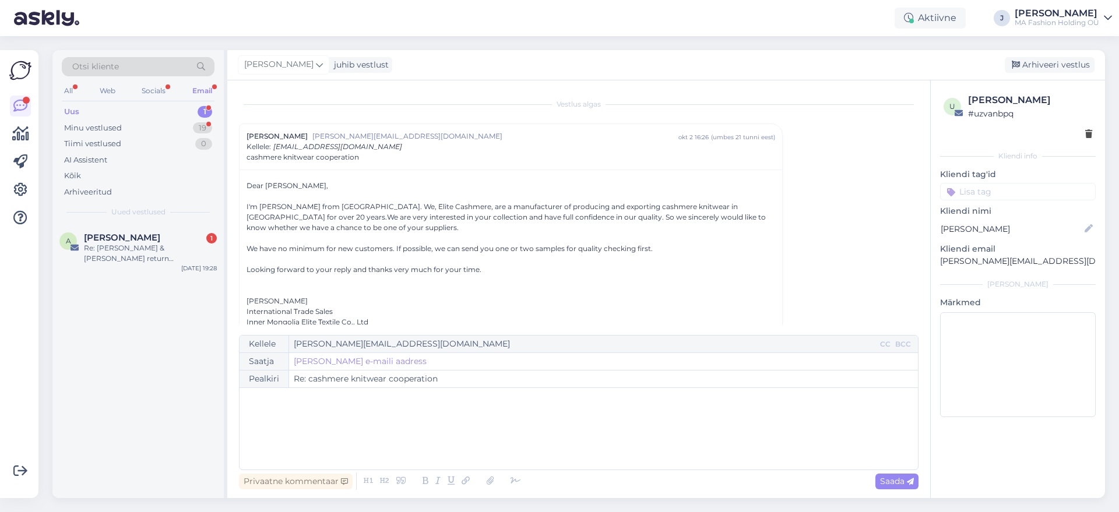  What do you see at coordinates (122, 238) in the screenshot?
I see `span: Alexandra Sharapa` at bounding box center [122, 238].